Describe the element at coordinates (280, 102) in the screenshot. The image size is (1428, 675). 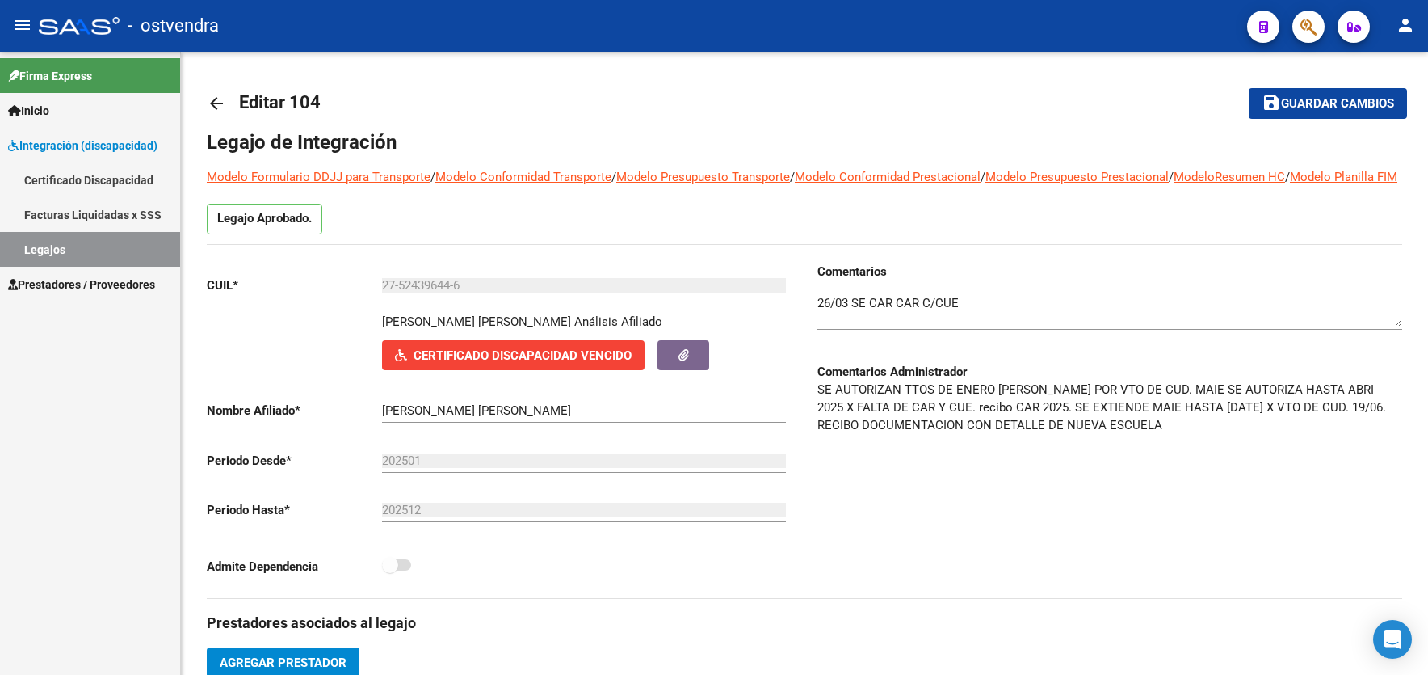
I see `span: Editar 104` at that location.